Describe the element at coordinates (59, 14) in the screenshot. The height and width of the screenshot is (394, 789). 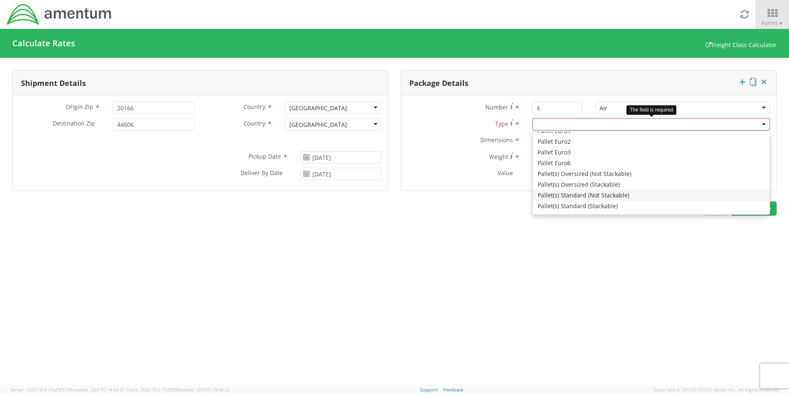
I see `img: dyn-intl-logo-049831509241104b2a82.png` at that location.